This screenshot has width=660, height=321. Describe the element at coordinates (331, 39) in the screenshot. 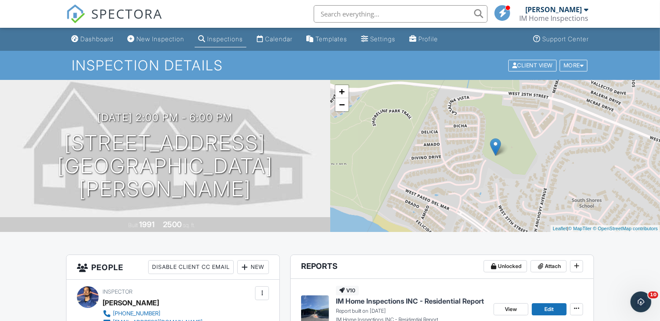

I see `div: Templates` at that location.